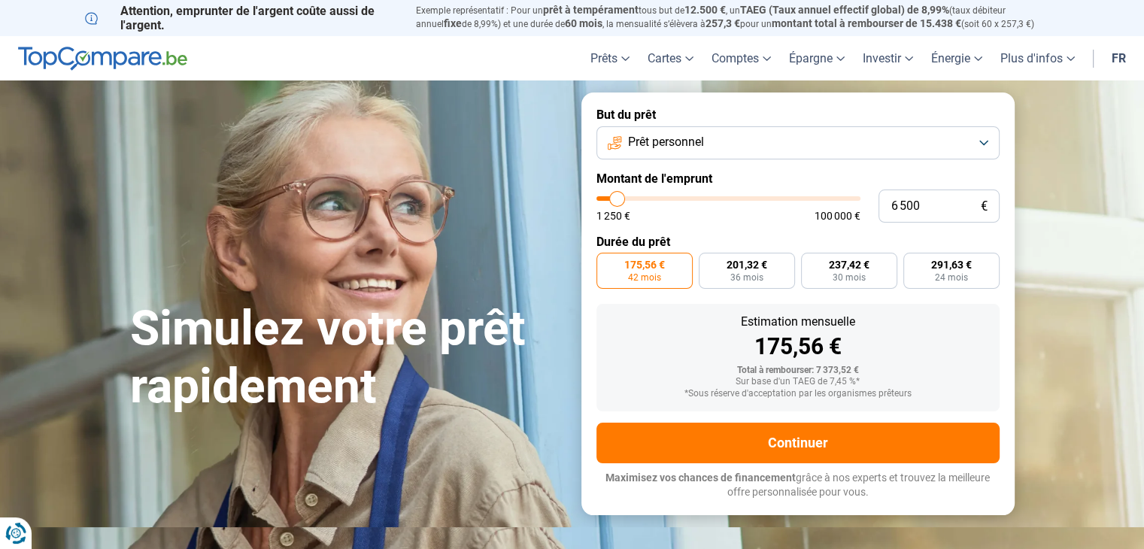 This screenshot has height=549, width=1144. Describe the element at coordinates (798, 242) in the screenshot. I see `label: Durée du prêt` at that location.